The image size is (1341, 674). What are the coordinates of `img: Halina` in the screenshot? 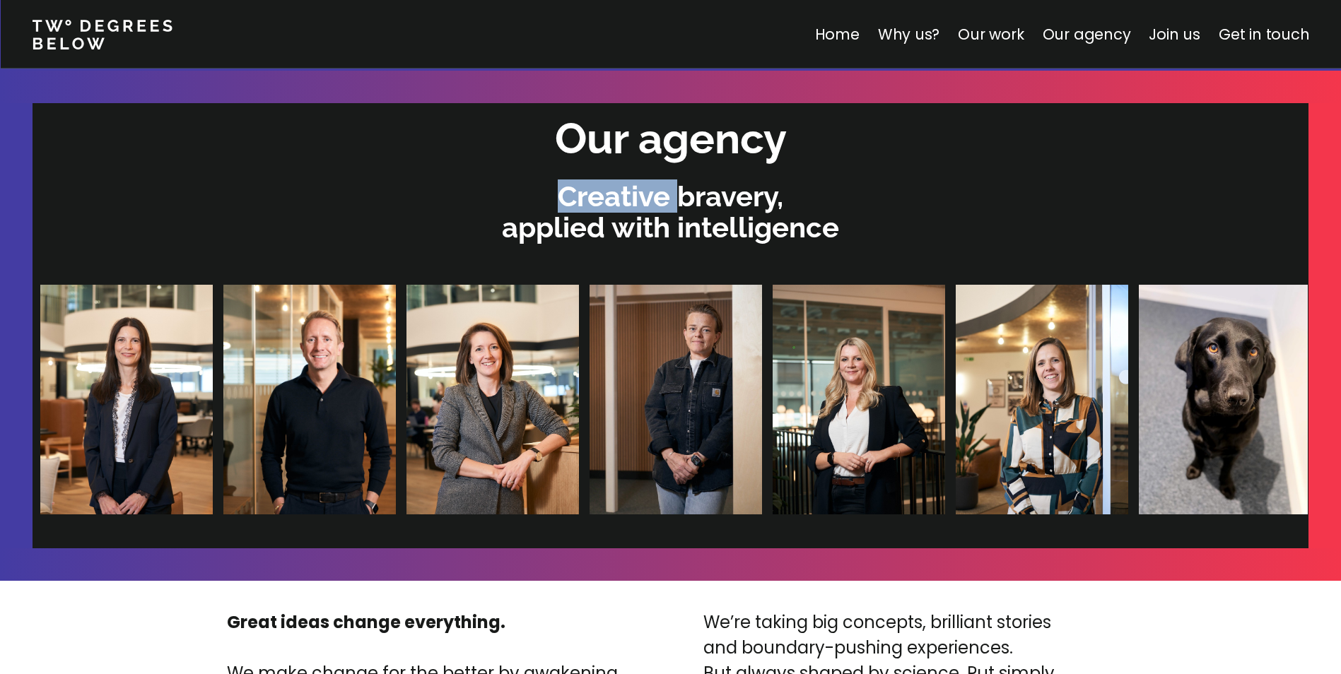 It's located at (855, 399).